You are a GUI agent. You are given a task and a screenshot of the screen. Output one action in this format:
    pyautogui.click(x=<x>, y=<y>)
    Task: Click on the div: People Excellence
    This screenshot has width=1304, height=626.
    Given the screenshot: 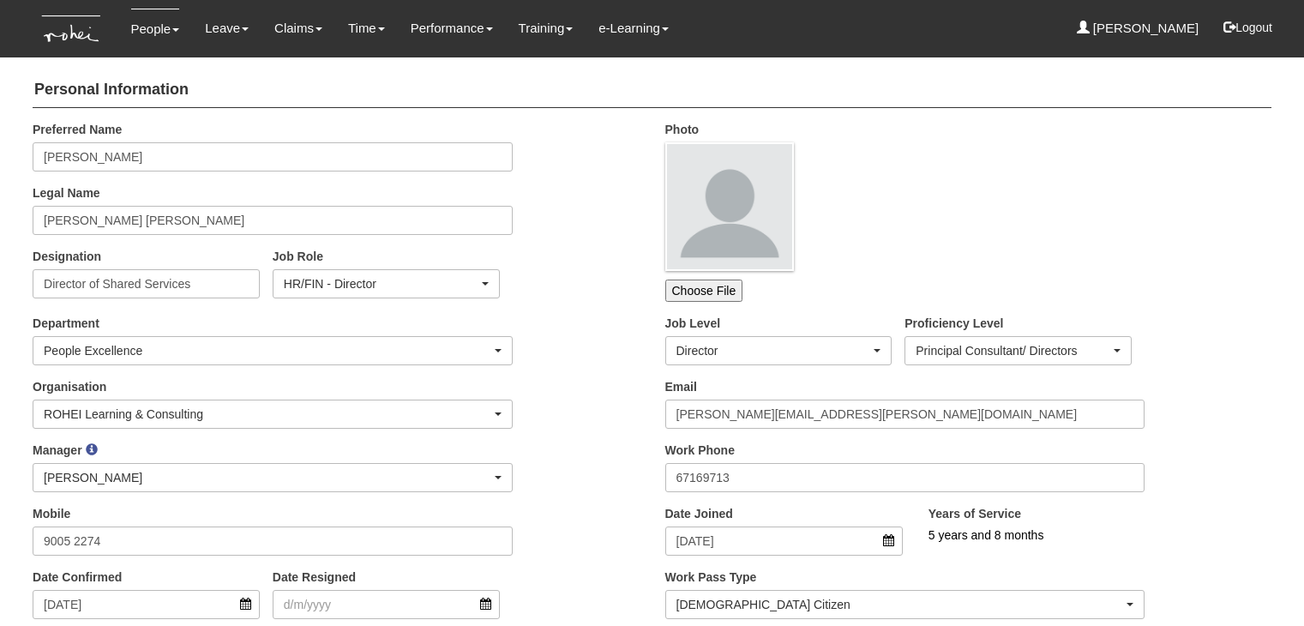 What is the action you would take?
    pyautogui.click(x=268, y=351)
    